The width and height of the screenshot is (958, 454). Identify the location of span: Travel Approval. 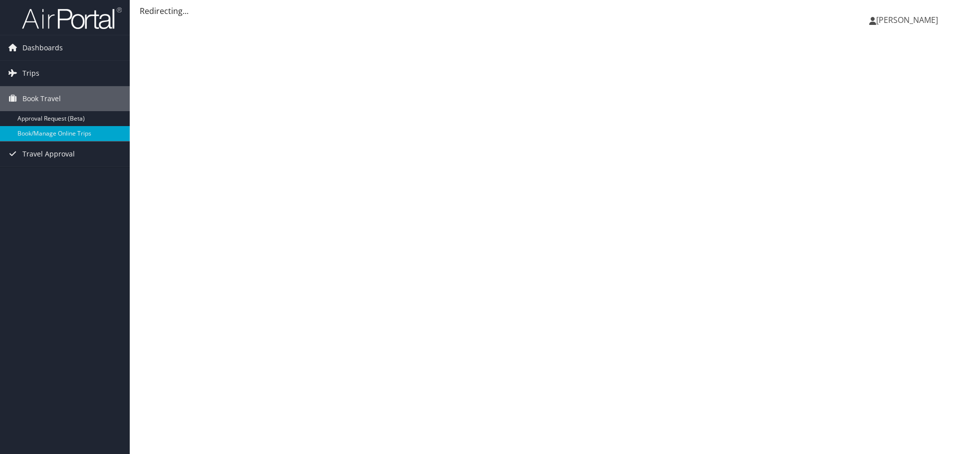
(48, 154).